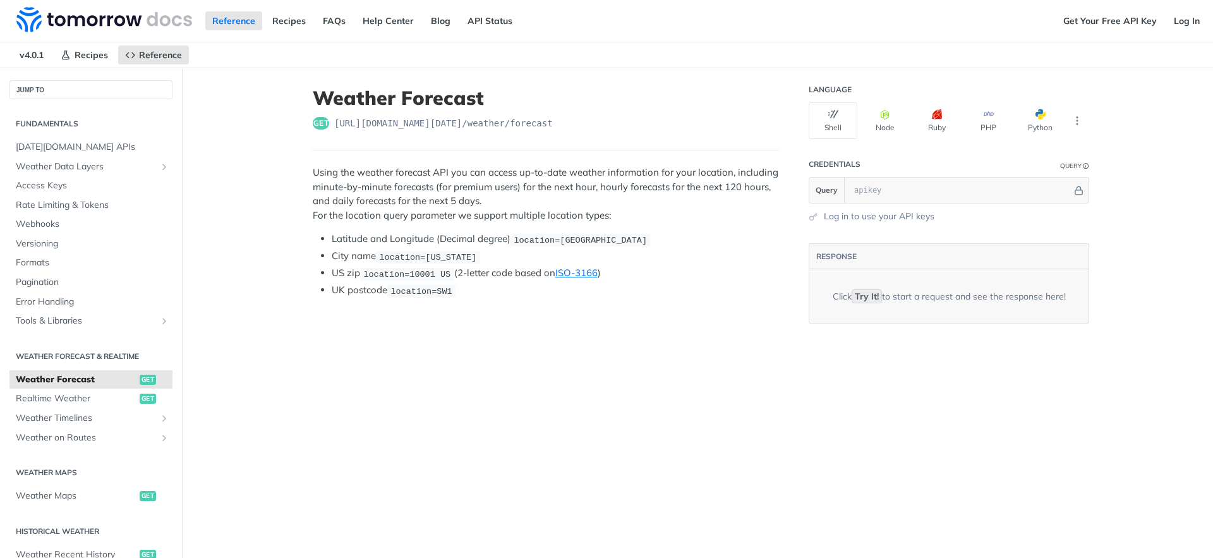 This screenshot has width=1213, height=558. I want to click on a: API Status, so click(490, 21).